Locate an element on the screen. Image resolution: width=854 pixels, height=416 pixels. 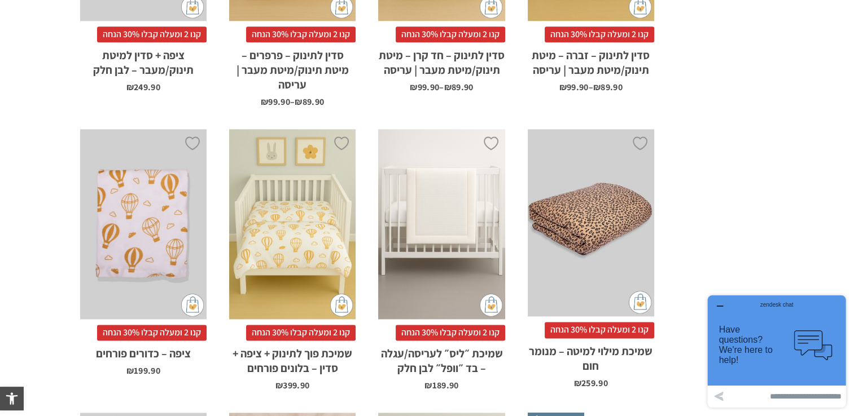
h2: סדין לתינוק – פרפרים – מיטת תינוק/מיטת מעבר | עריסה is located at coordinates (292, 67).